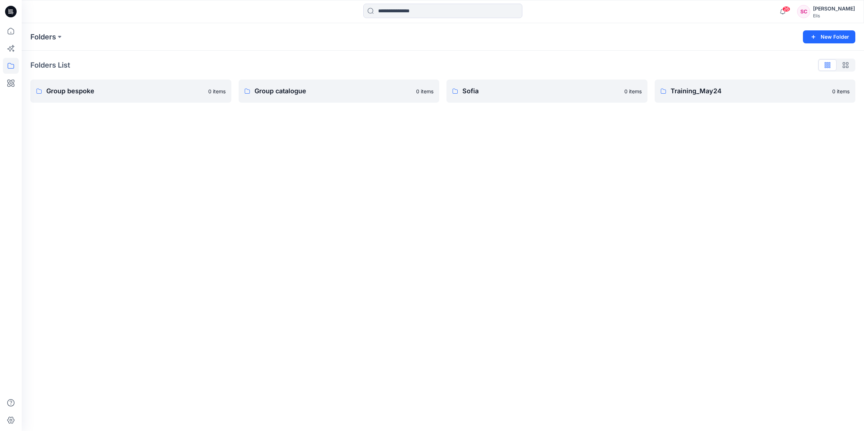 Image resolution: width=864 pixels, height=431 pixels. What do you see at coordinates (541, 91) in the screenshot?
I see `p: Sofia` at bounding box center [541, 91].